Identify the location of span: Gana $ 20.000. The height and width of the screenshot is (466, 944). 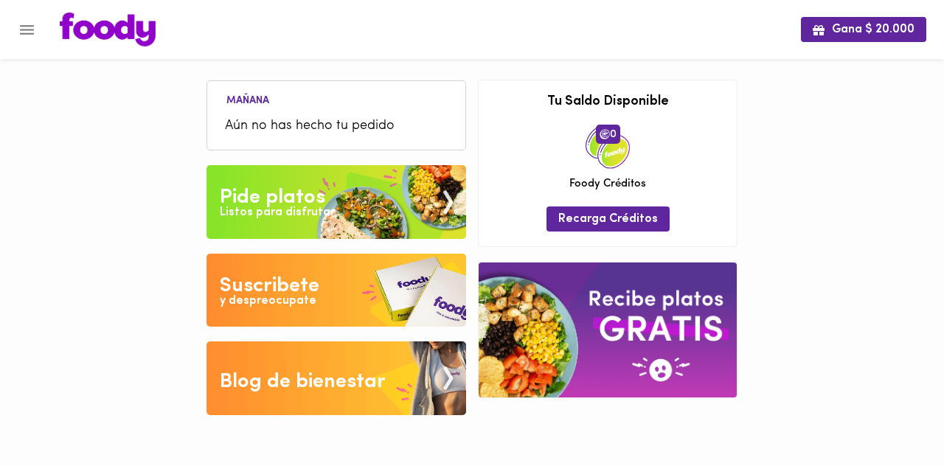
(864, 30).